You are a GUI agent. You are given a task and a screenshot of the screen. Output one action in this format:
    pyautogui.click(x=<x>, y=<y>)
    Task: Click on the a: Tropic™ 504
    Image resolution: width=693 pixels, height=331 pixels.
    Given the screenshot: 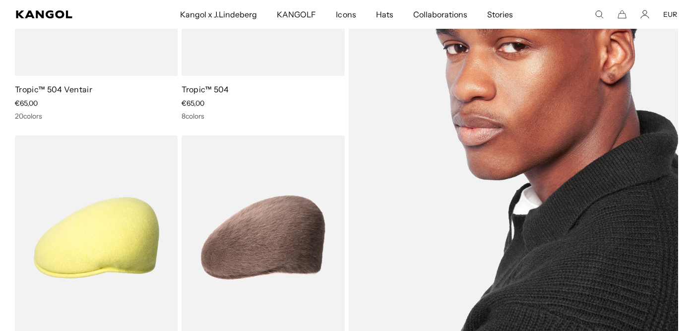 What is the action you would take?
    pyautogui.click(x=205, y=89)
    